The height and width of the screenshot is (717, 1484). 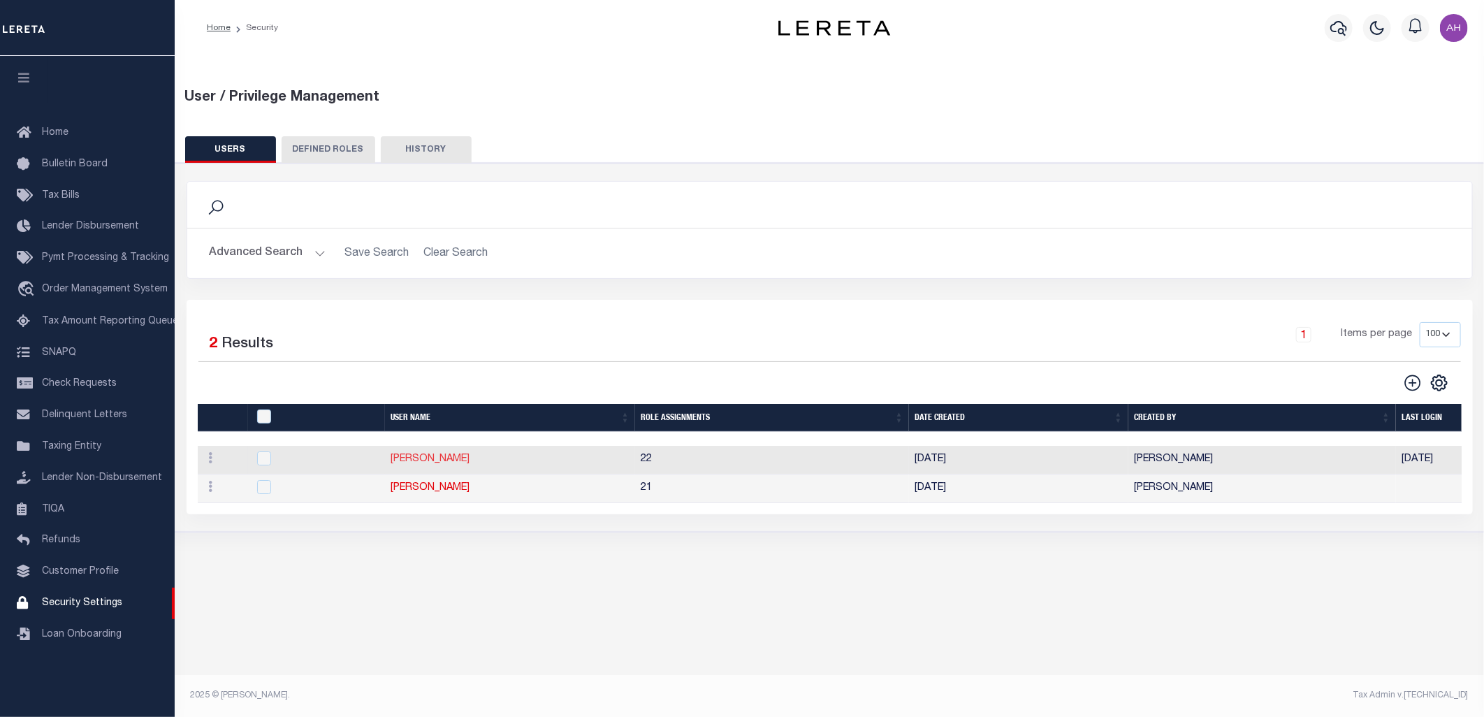 I want to click on span: SNAPQ, so click(x=59, y=352).